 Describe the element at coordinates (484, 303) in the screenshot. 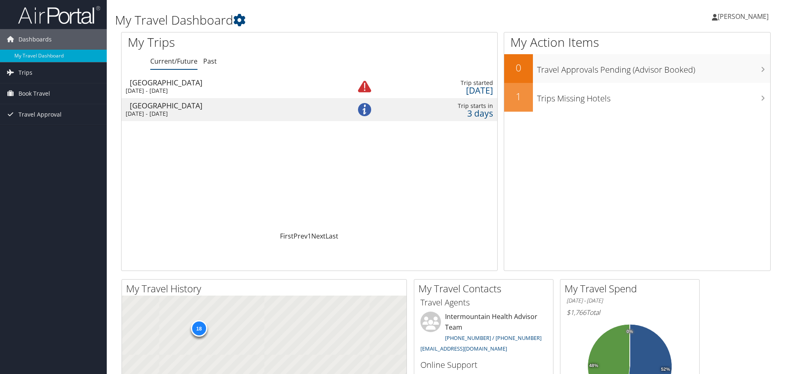

I see `h3: Travel Agents` at that location.